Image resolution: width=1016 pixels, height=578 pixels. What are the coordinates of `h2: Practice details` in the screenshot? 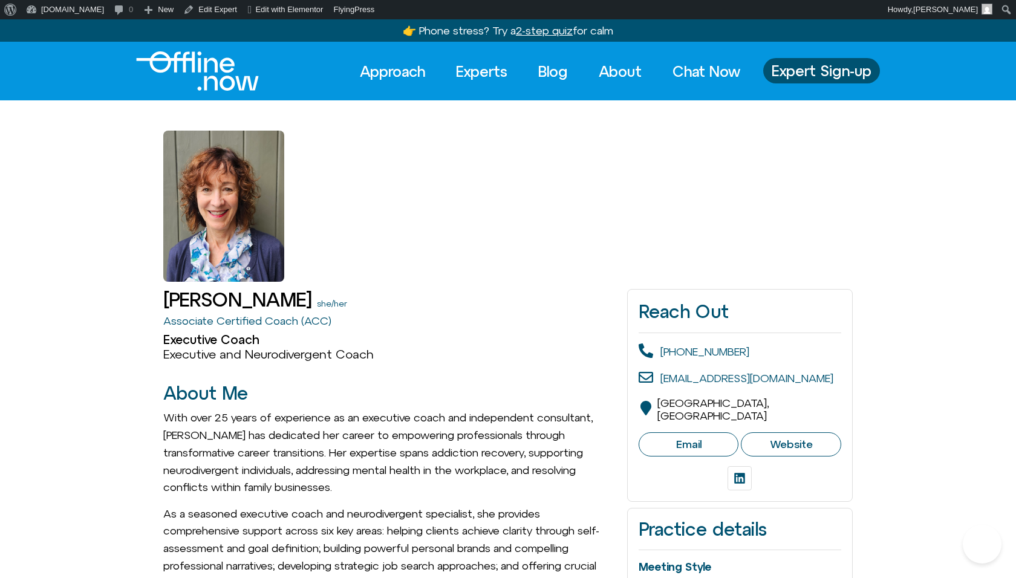 It's located at (739, 529).